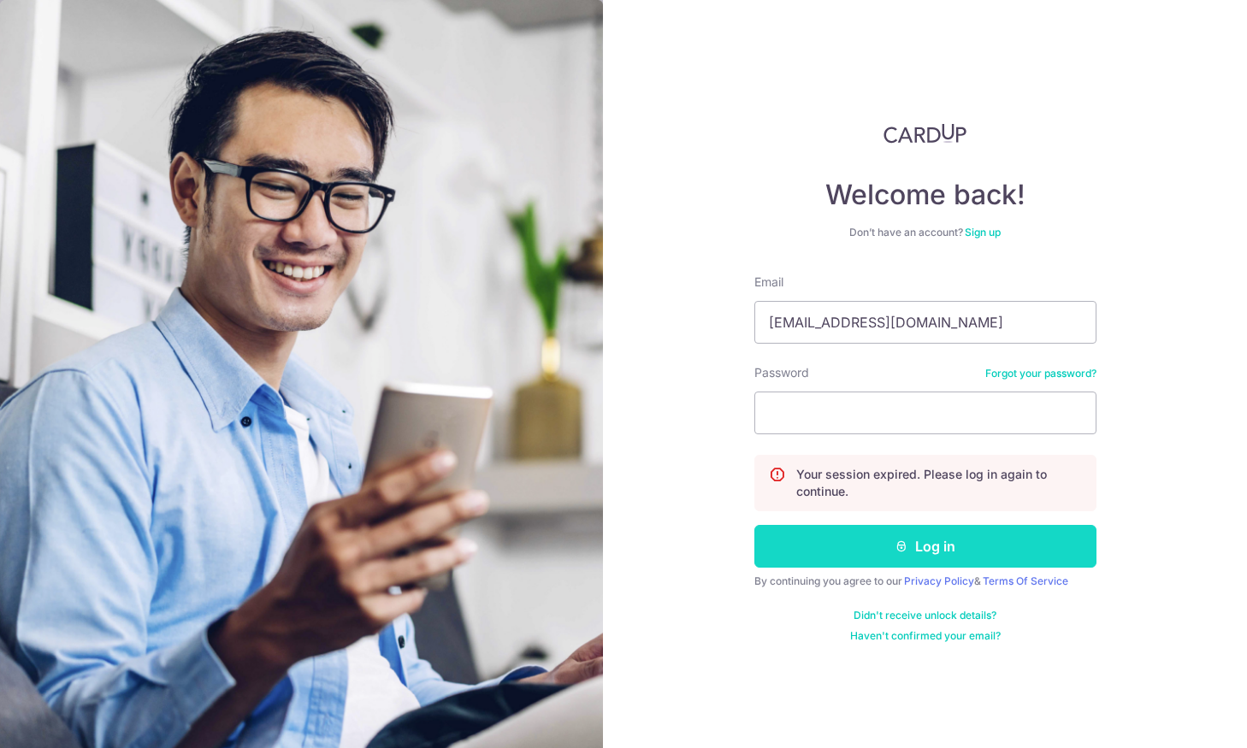 Image resolution: width=1247 pixels, height=748 pixels. I want to click on label: Email, so click(769, 282).